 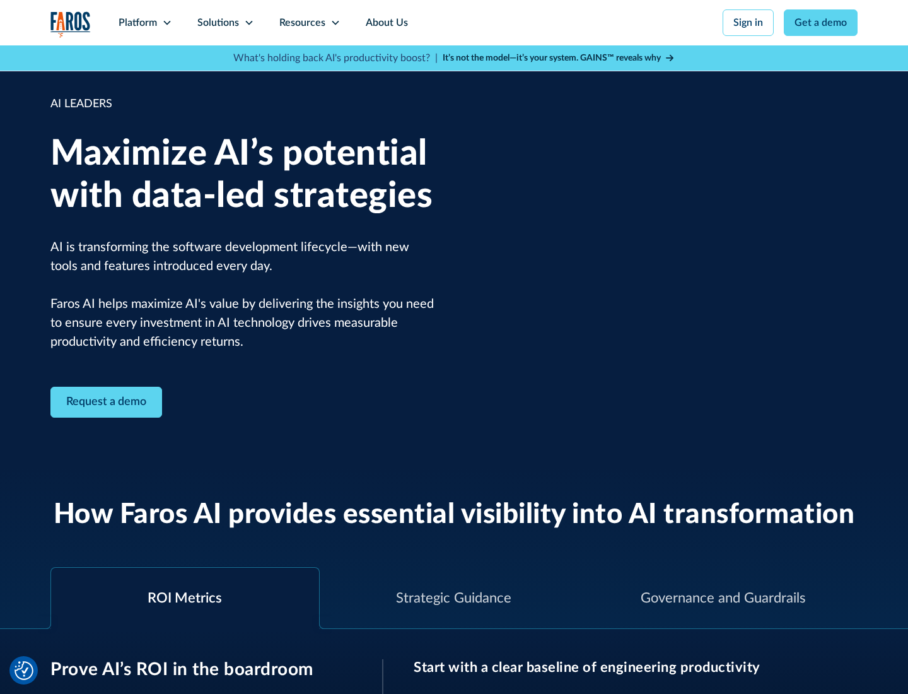 What do you see at coordinates (71, 24) in the screenshot?
I see `a: home` at bounding box center [71, 24].